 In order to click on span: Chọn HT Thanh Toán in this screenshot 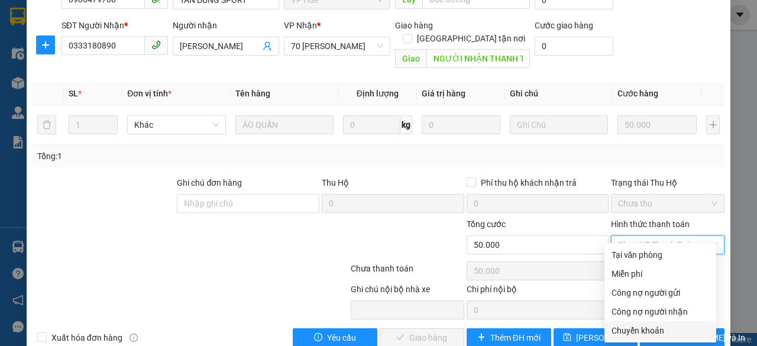, I will do `click(668, 245)`.